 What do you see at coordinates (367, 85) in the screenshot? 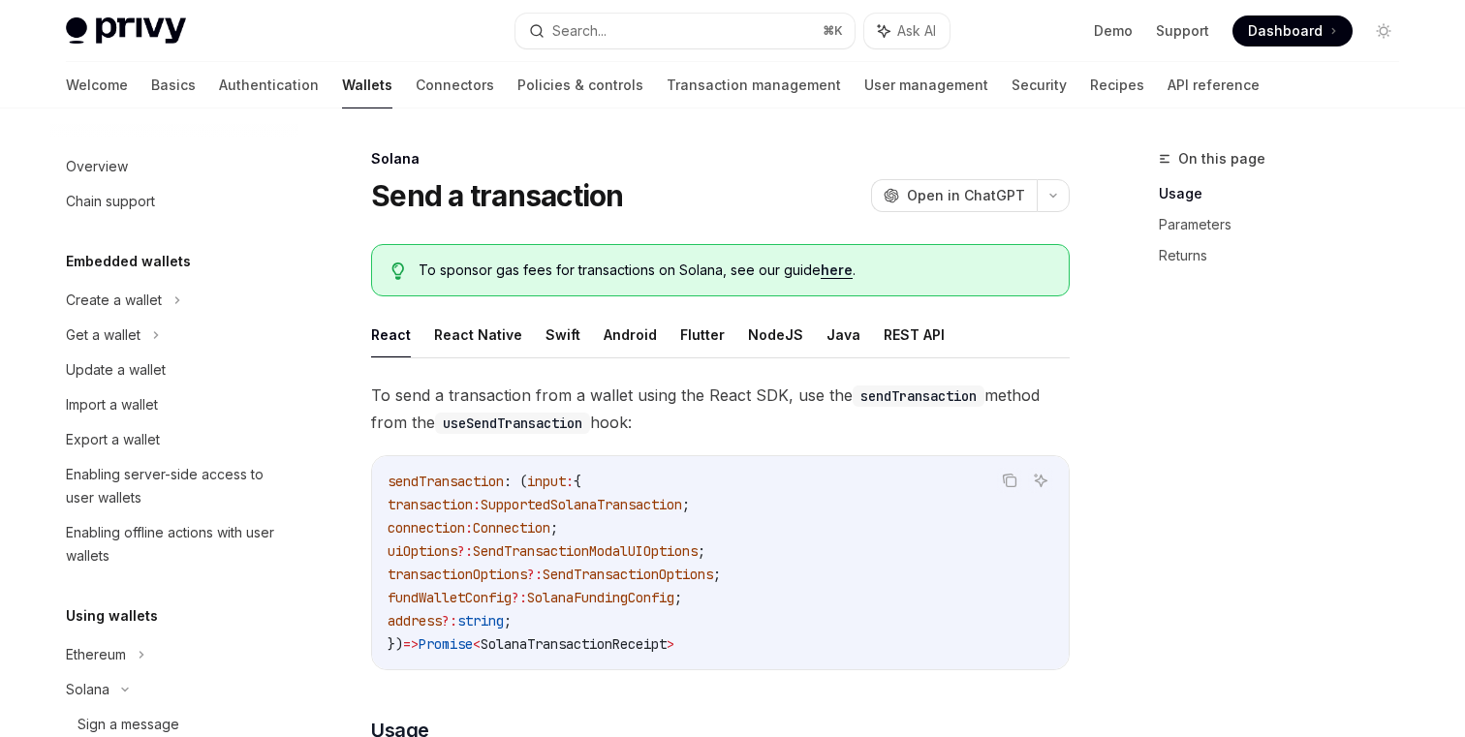
I see `a: Wallets` at bounding box center [367, 85].